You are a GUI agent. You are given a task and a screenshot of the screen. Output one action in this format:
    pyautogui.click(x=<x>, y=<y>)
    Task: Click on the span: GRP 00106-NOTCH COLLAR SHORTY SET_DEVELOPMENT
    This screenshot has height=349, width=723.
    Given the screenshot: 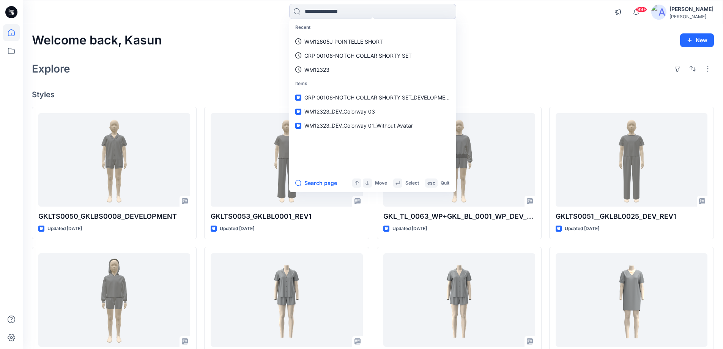 What is the action you would take?
    pyautogui.click(x=378, y=97)
    